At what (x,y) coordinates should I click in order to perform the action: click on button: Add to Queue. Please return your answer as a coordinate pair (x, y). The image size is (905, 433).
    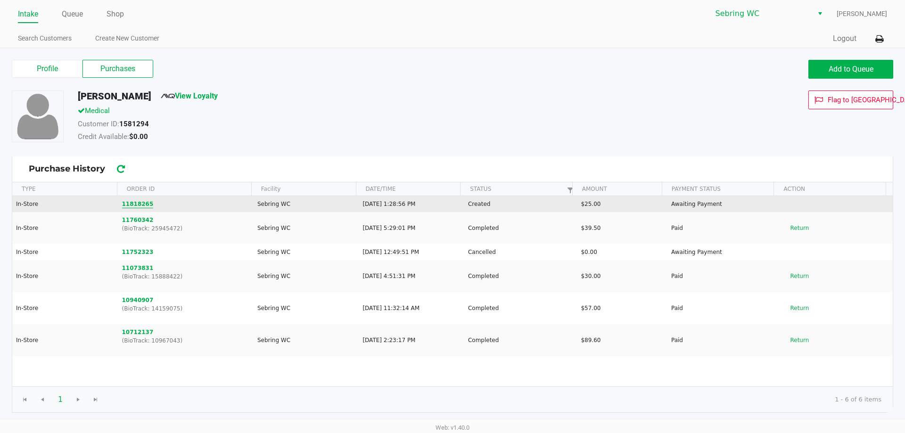
    Looking at the image, I should click on (850, 69).